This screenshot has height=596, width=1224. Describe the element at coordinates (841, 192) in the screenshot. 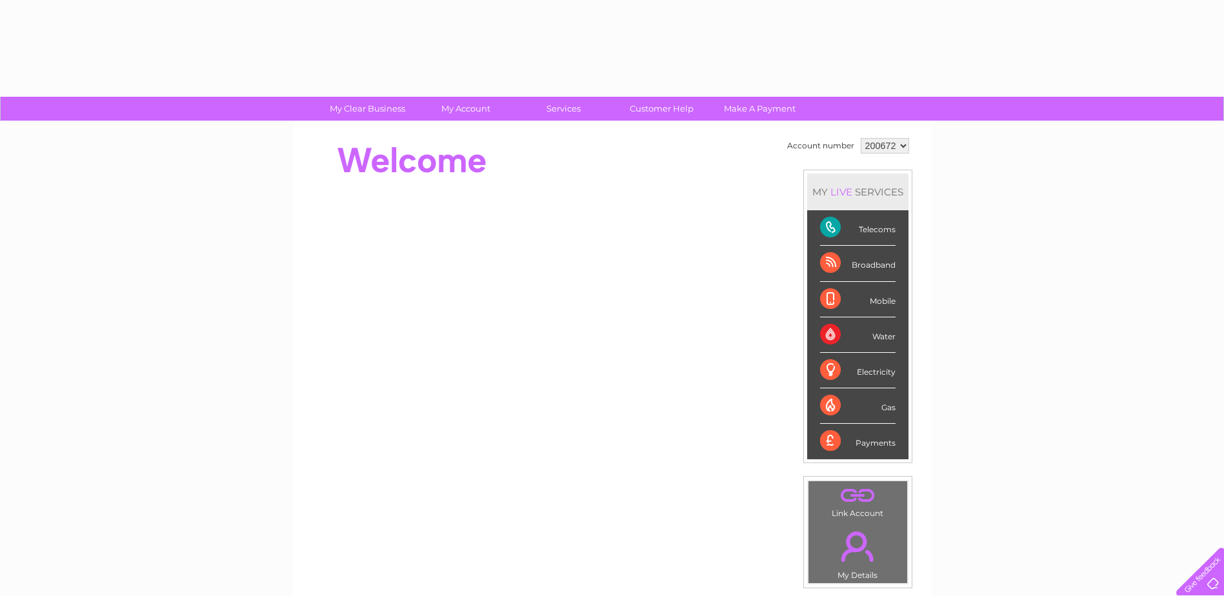

I see `div: LIVE` at that location.